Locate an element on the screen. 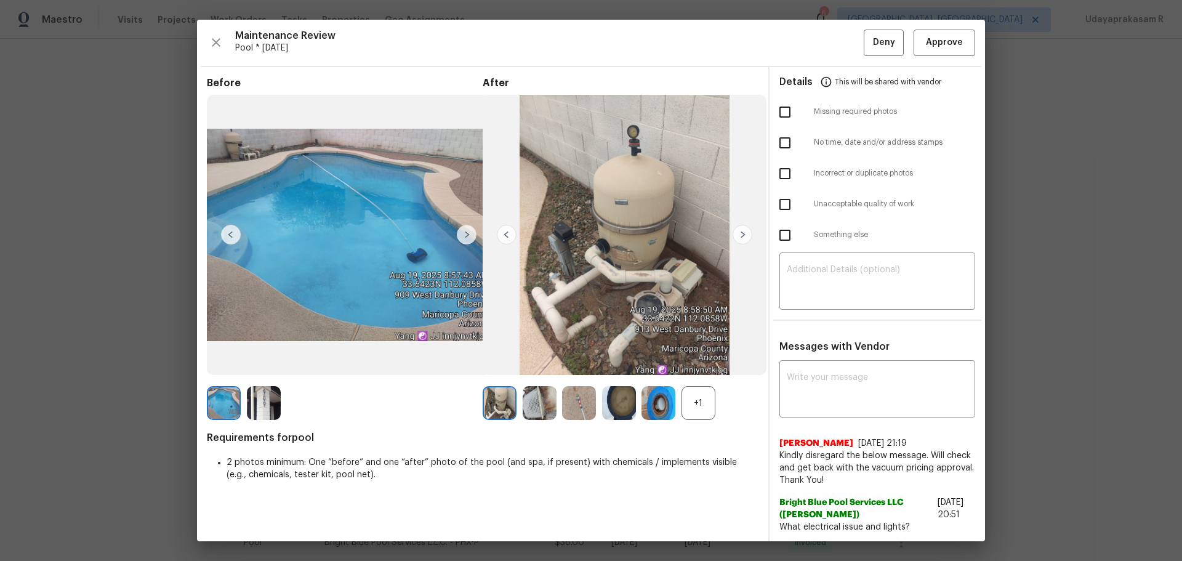  span: Unacceptable quality of work is located at coordinates (895, 204).